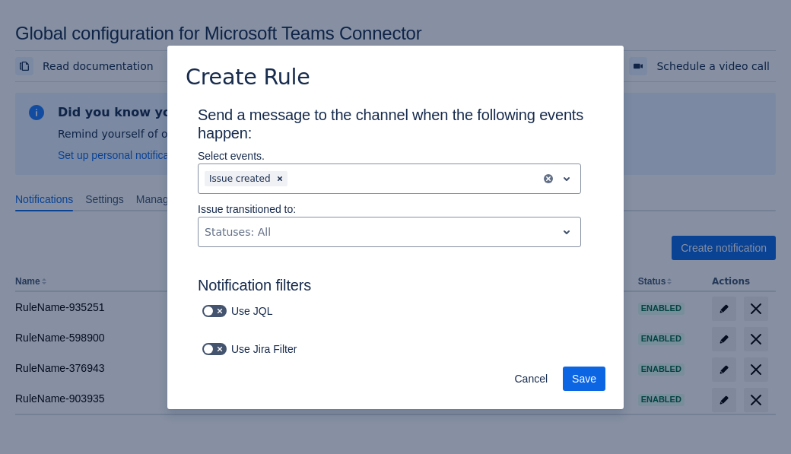  What do you see at coordinates (531, 379) in the screenshot?
I see `button: Cancel` at bounding box center [531, 379].